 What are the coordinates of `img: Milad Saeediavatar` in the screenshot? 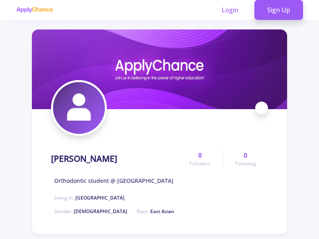 It's located at (79, 108).